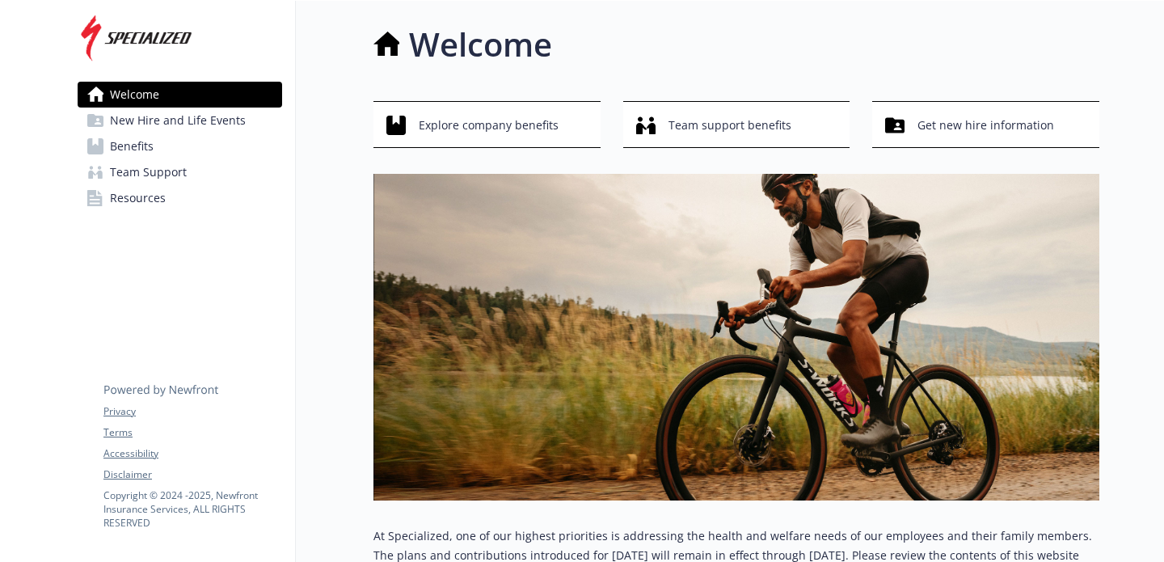  I want to click on img: overview page banner, so click(737, 337).